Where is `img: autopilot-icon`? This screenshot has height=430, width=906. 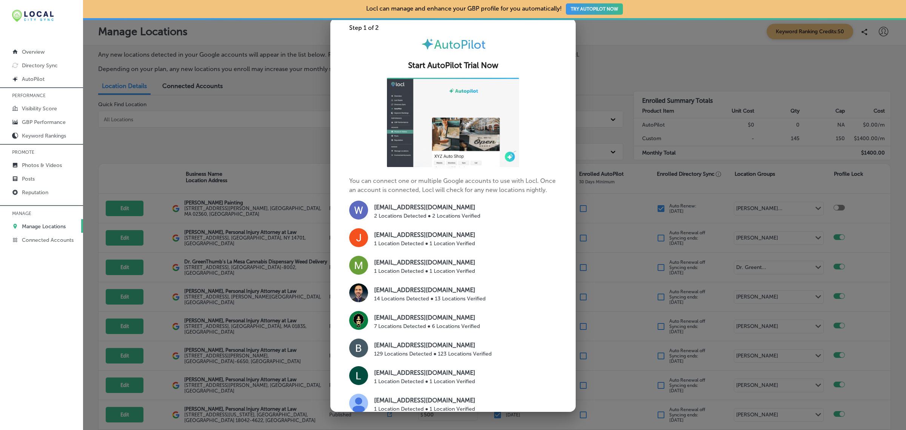
img: autopilot-icon is located at coordinates (427, 44).